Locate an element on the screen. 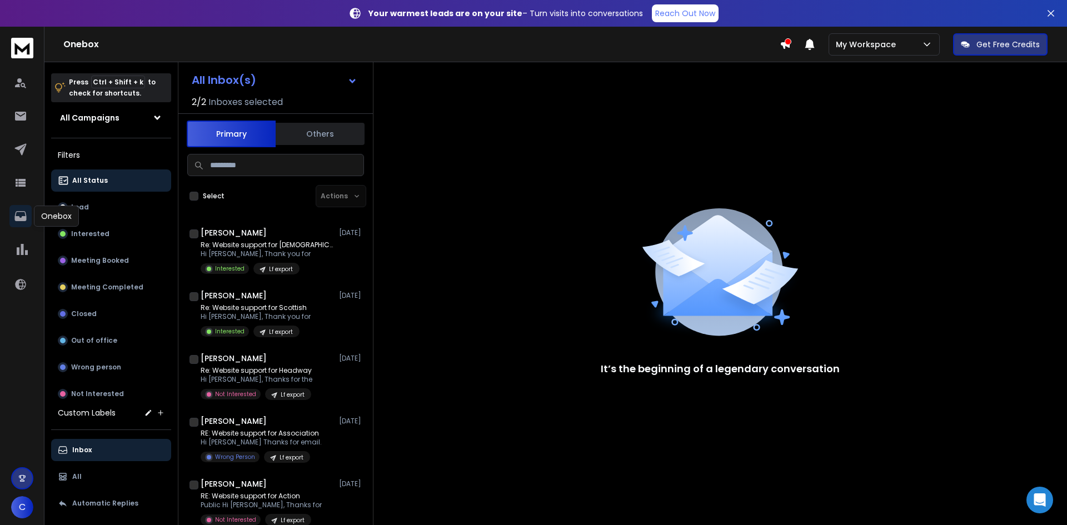 The width and height of the screenshot is (1067, 525). button: All Status is located at coordinates (111, 181).